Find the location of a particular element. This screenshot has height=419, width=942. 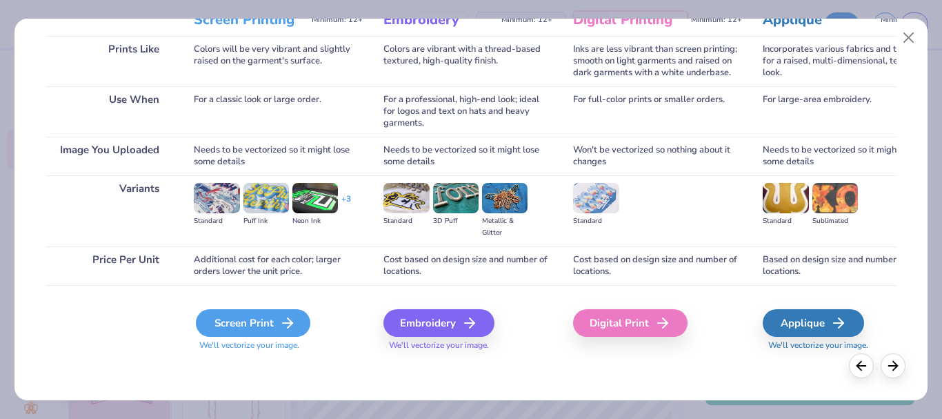

img: 3D Puff is located at coordinates (456, 198).